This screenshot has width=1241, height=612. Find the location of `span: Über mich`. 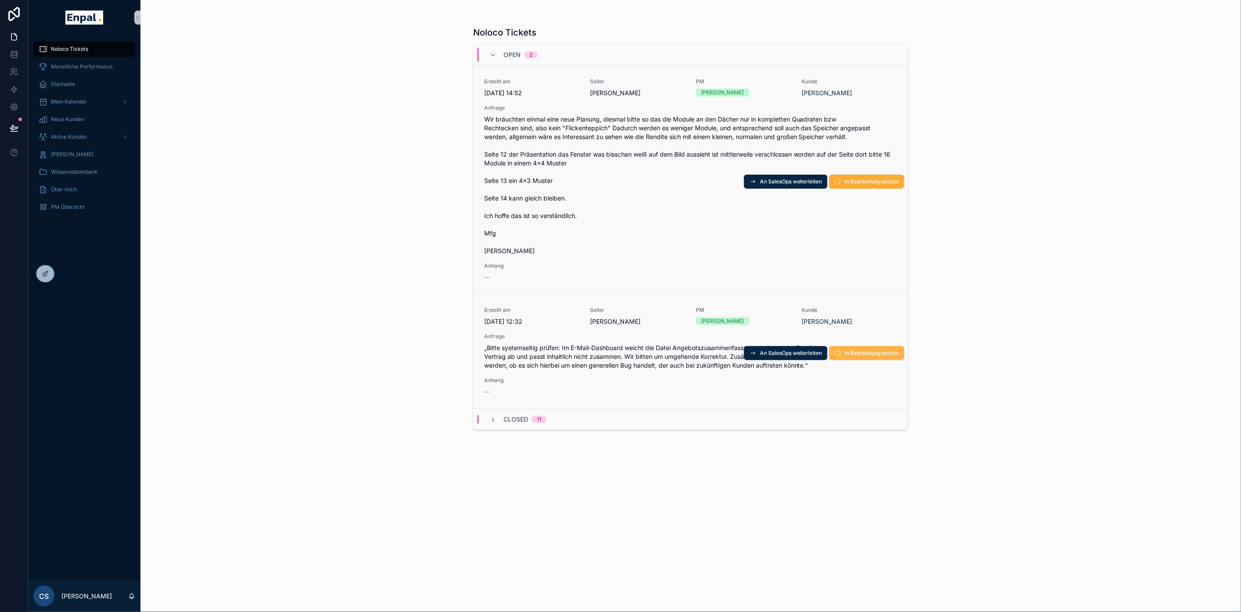

span: Über mich is located at coordinates (64, 190).